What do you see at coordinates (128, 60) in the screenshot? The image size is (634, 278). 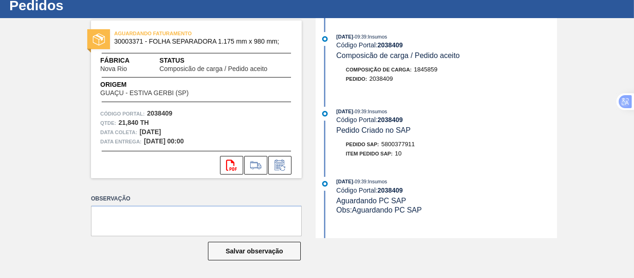 I see `span: Fábrica` at bounding box center [128, 60].